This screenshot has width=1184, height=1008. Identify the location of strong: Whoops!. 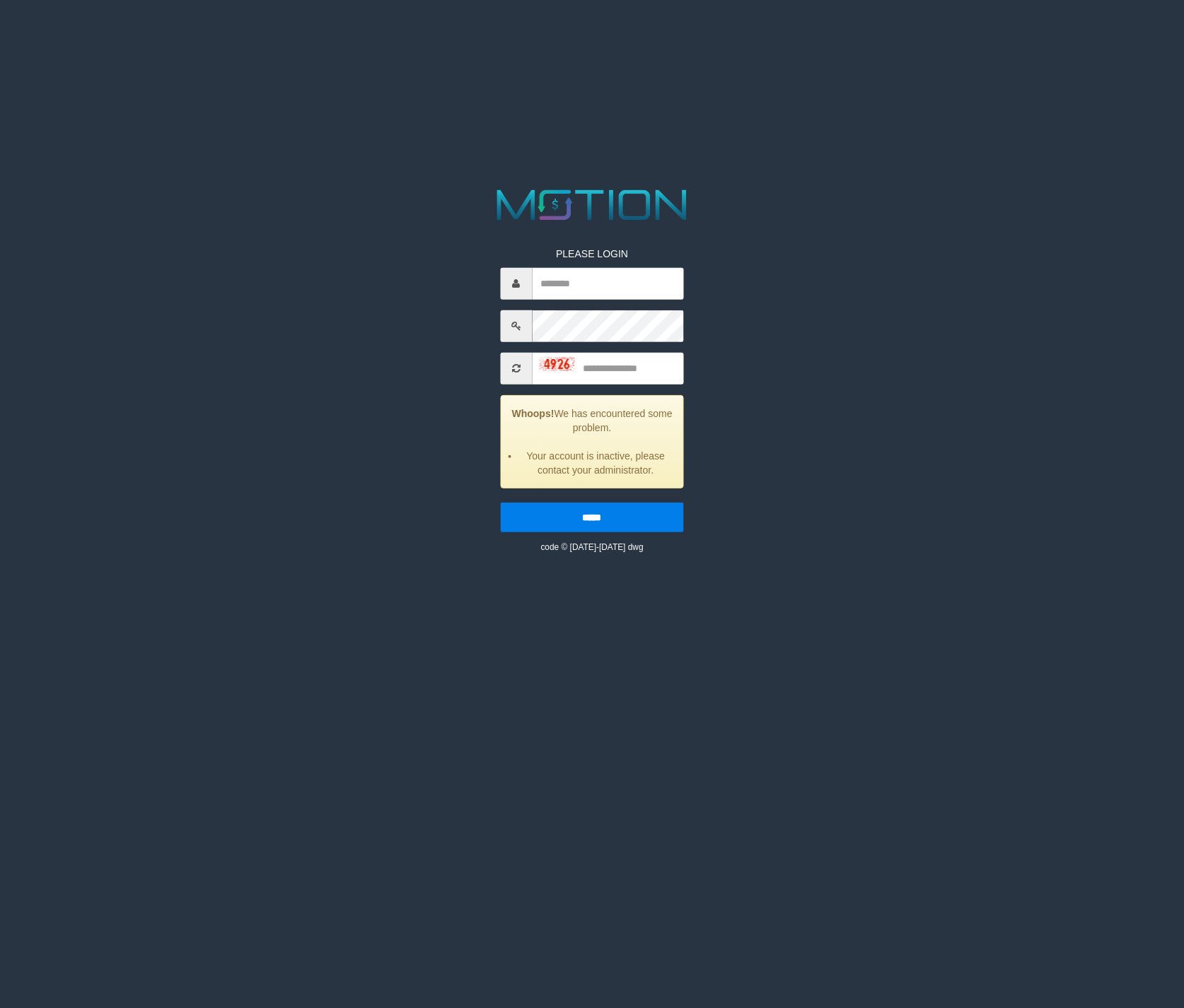
(533, 413).